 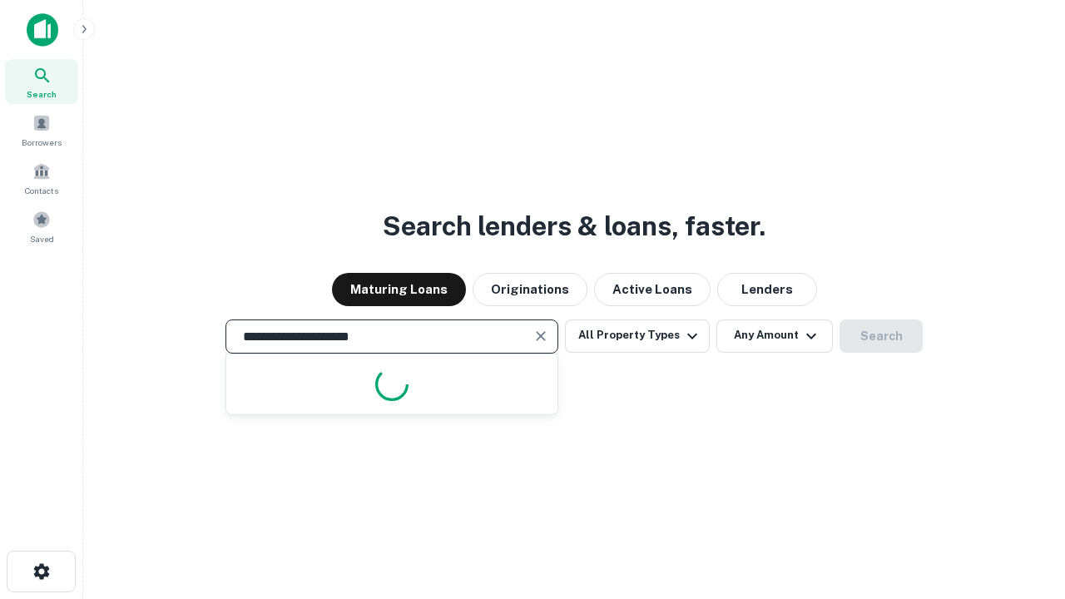 What do you see at coordinates (42, 226) in the screenshot?
I see `div: Saved` at bounding box center [42, 226].